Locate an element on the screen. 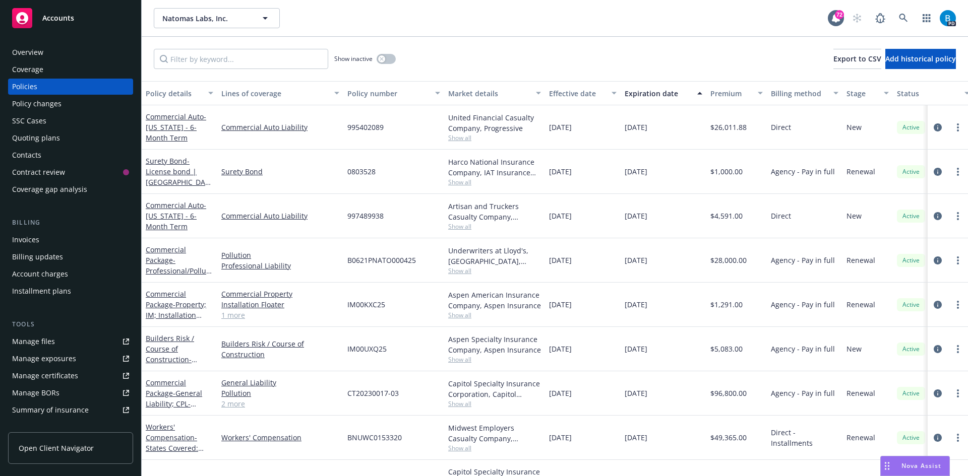  div: Installment plans is located at coordinates (41, 291).